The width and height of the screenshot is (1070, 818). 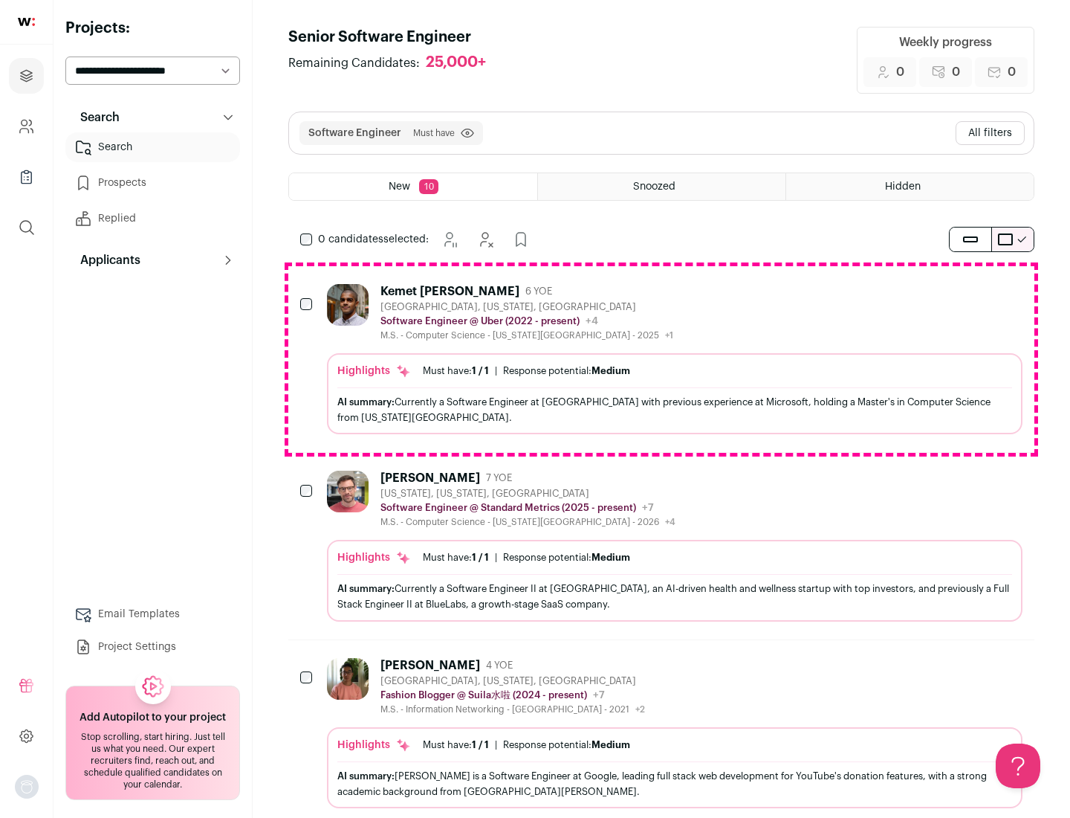 What do you see at coordinates (152, 219) in the screenshot?
I see `a: Replied` at bounding box center [152, 219].